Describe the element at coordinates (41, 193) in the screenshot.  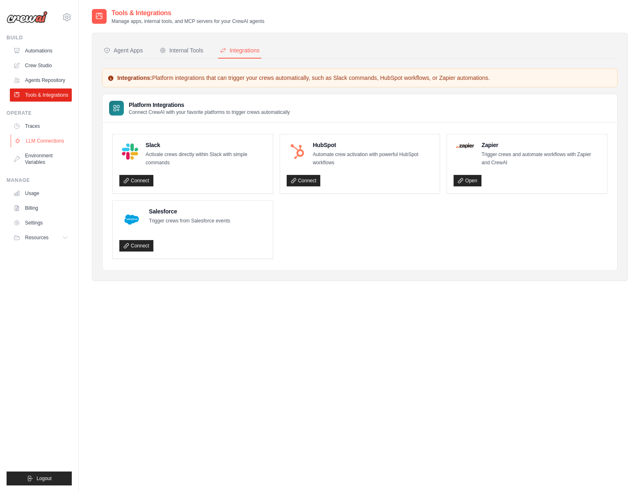
I see `a: Usage` at that location.